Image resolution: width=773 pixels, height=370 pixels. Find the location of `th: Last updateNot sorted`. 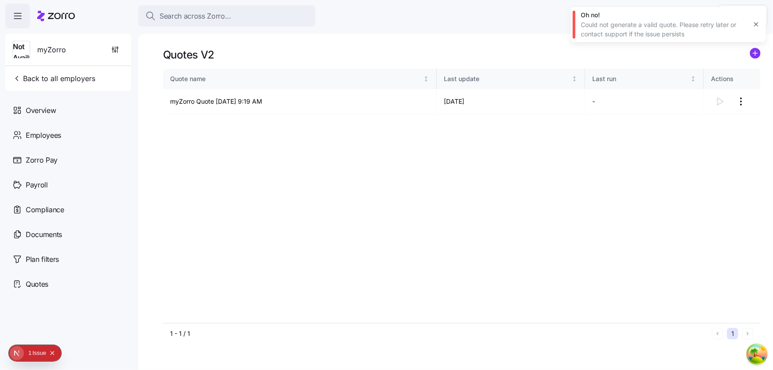

th: Last updateNot sorted is located at coordinates (511, 79).